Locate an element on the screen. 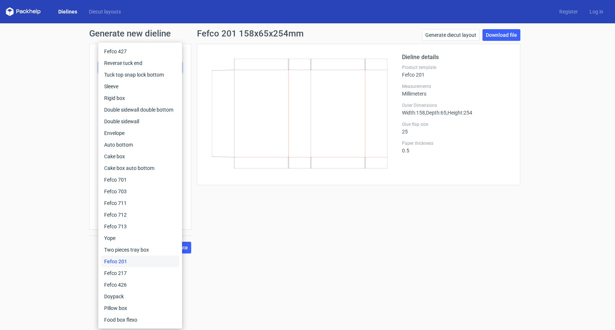 The height and width of the screenshot is (330, 615). div: Fefco 426 is located at coordinates (140, 285).